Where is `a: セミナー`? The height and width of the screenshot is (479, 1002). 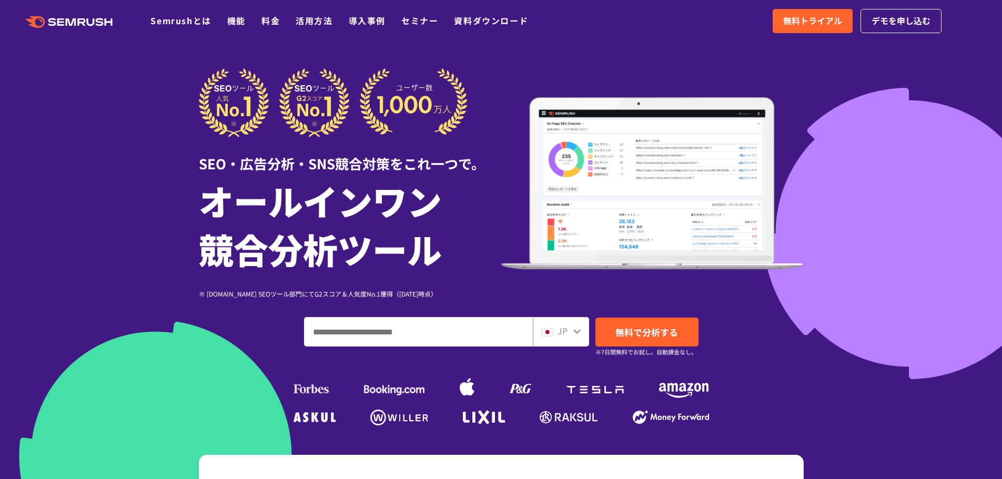
a: セミナー is located at coordinates (420, 21).